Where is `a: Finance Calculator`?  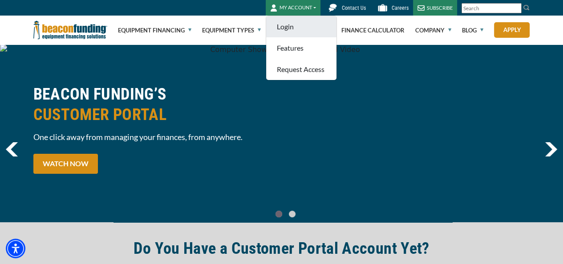
a: Finance Calculator is located at coordinates (373, 30).